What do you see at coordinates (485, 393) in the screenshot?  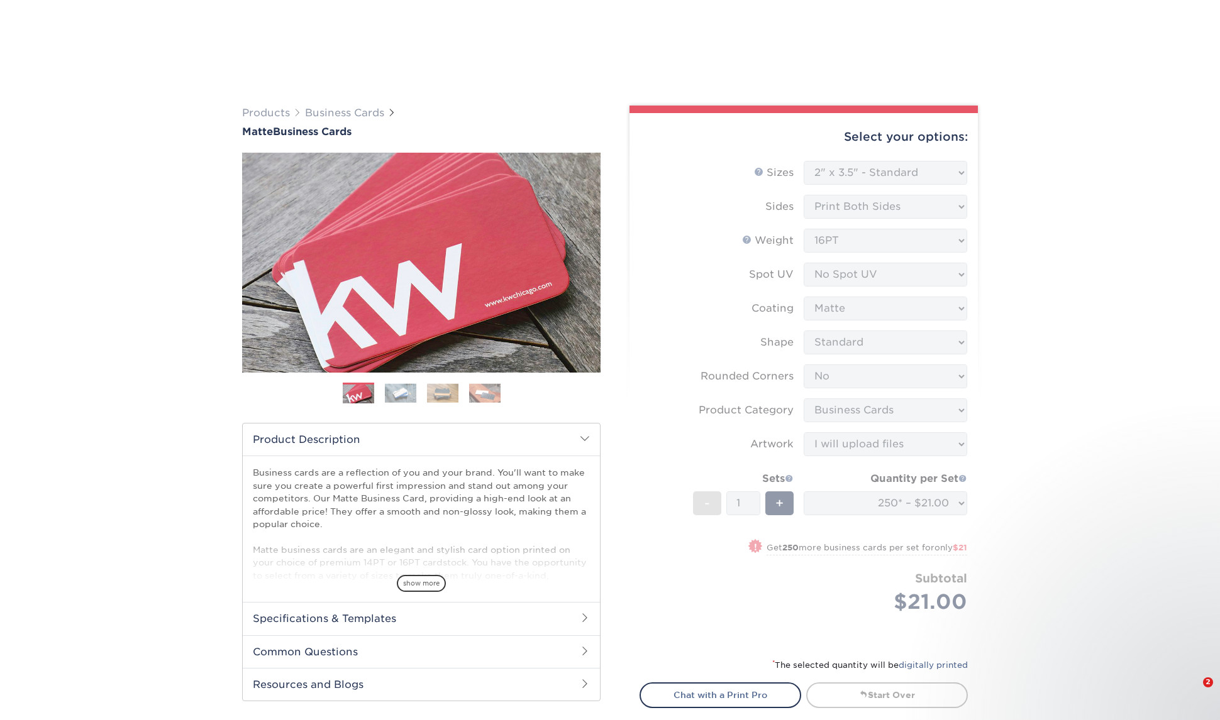 I see `img: Business Cards 04` at bounding box center [485, 393].